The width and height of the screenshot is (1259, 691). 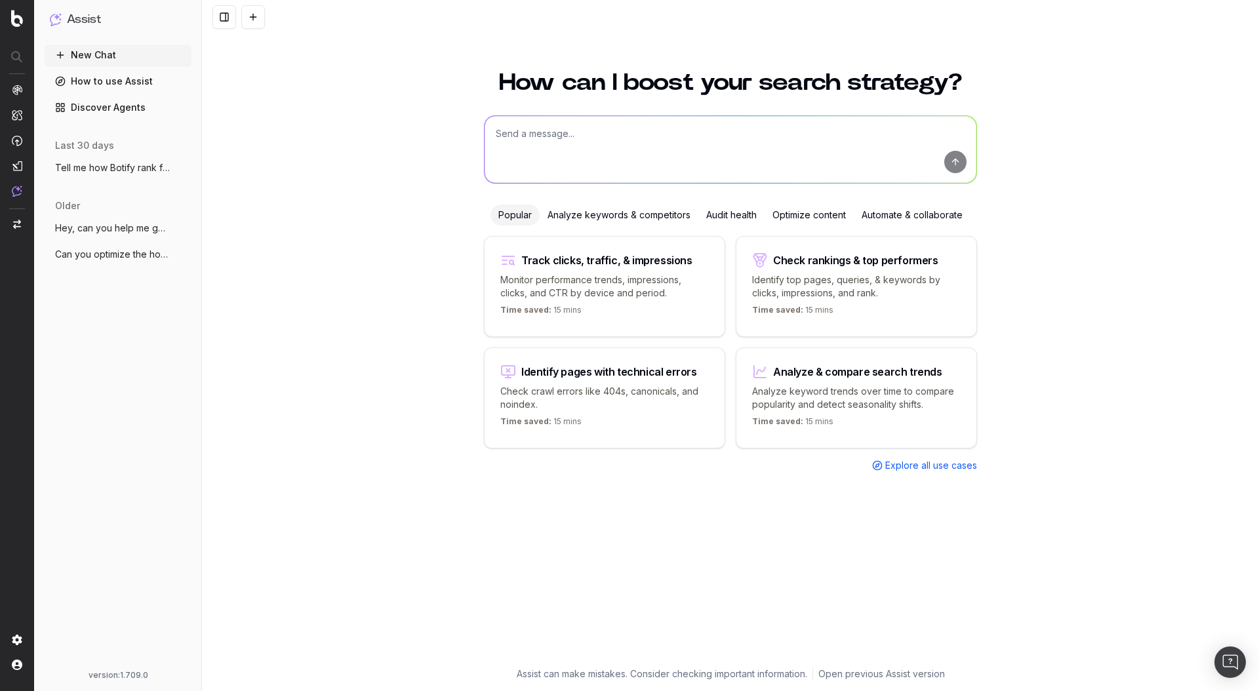 What do you see at coordinates (731, 83) in the screenshot?
I see `h1: How can I boost your search strategy?` at bounding box center [731, 83].